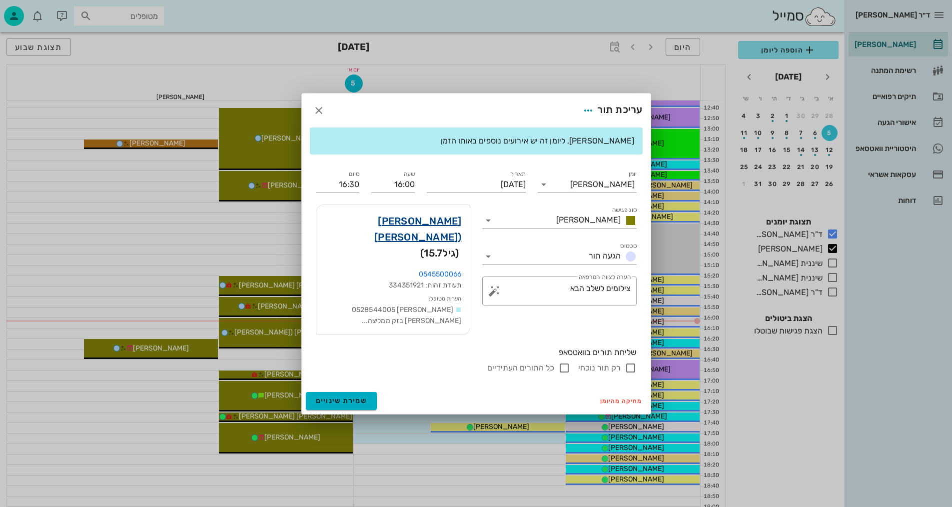 This screenshot has width=952, height=507. Describe the element at coordinates (341, 401) in the screenshot. I see `button: שמירת שינויים` at that location.